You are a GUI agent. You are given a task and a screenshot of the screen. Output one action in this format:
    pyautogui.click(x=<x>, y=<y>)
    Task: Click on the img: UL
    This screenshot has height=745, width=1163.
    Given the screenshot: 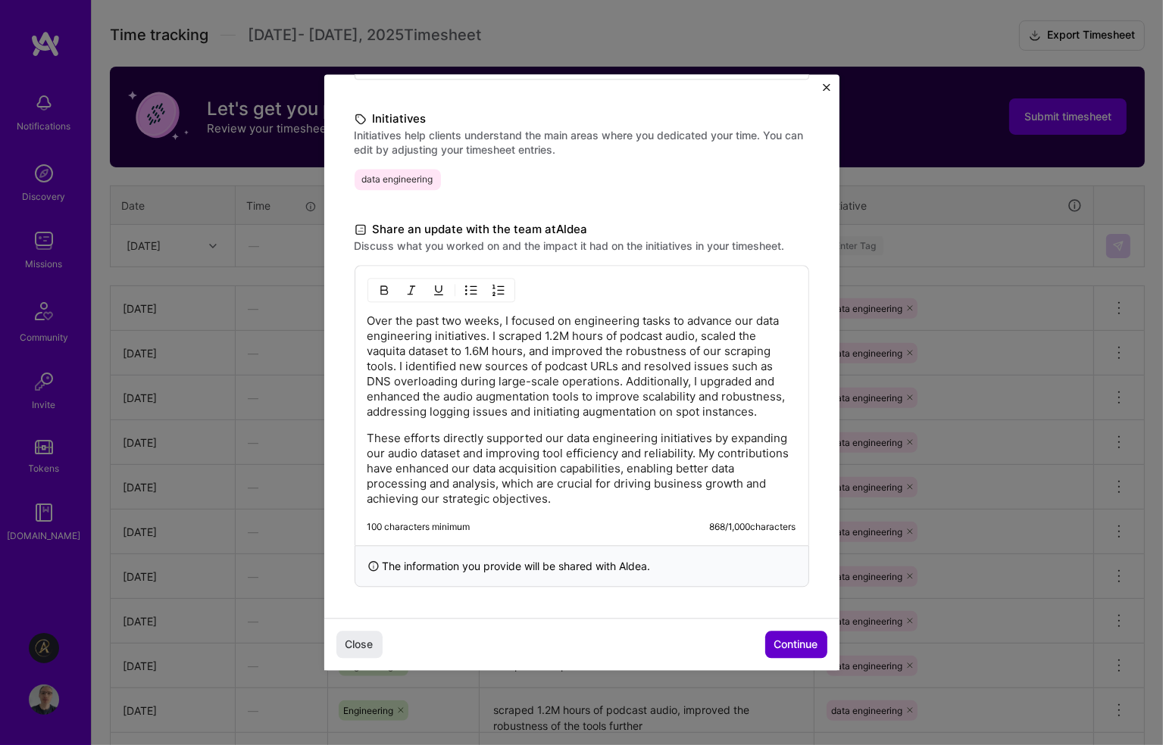 What is the action you would take?
    pyautogui.click(x=471, y=290)
    